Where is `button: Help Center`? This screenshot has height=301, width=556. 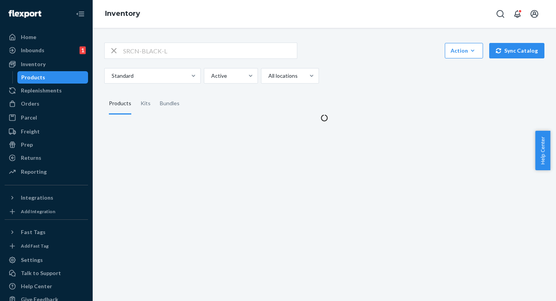 button: Help Center is located at coordinates (543, 150).